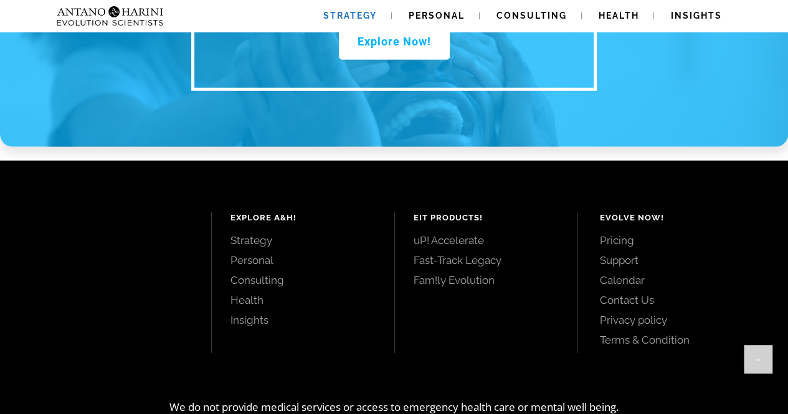  What do you see at coordinates (680, 300) in the screenshot?
I see `a: Contact Us` at bounding box center [680, 300].